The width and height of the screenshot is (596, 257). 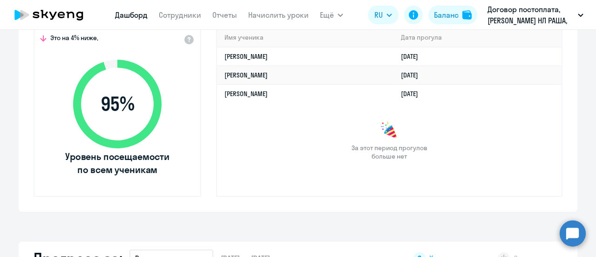 What do you see at coordinates (327, 15) in the screenshot?
I see `span: Ещё` at bounding box center [327, 15].